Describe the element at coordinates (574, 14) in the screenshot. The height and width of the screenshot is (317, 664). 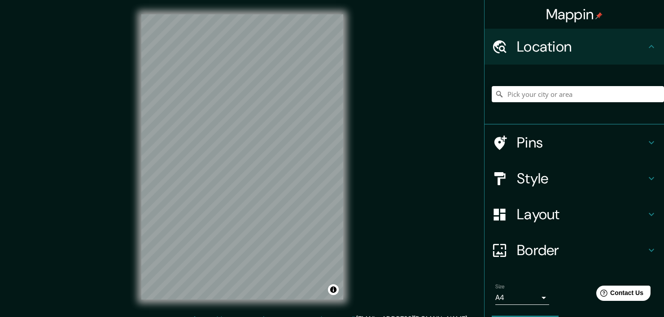
I see `h4: Mappin` at that location.